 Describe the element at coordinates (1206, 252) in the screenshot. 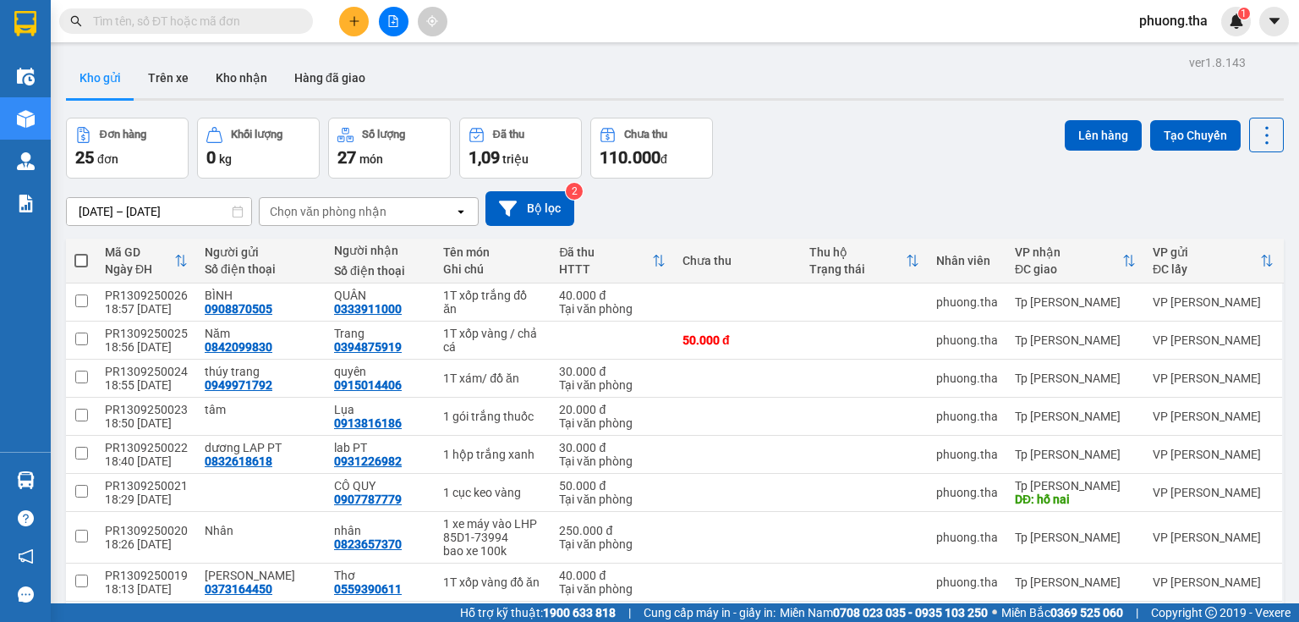

I see `div: VP gửi` at that location.